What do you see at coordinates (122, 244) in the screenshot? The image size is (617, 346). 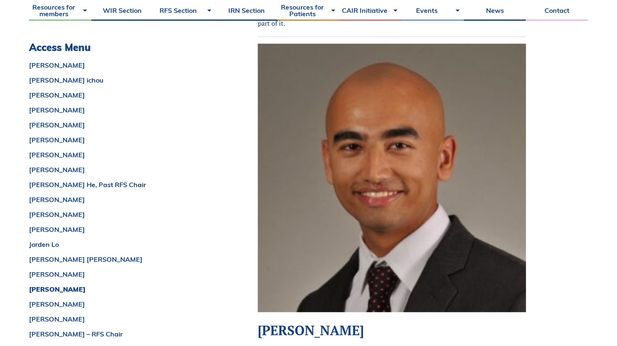 I see `a: Jorden Lo` at bounding box center [122, 244].